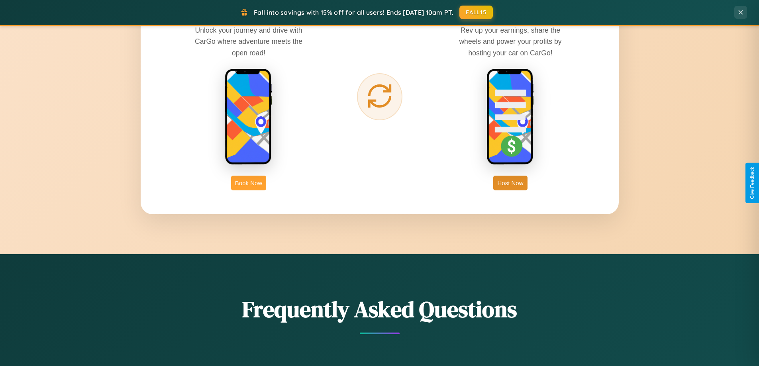  I want to click on div: Give Feedback, so click(752, 183).